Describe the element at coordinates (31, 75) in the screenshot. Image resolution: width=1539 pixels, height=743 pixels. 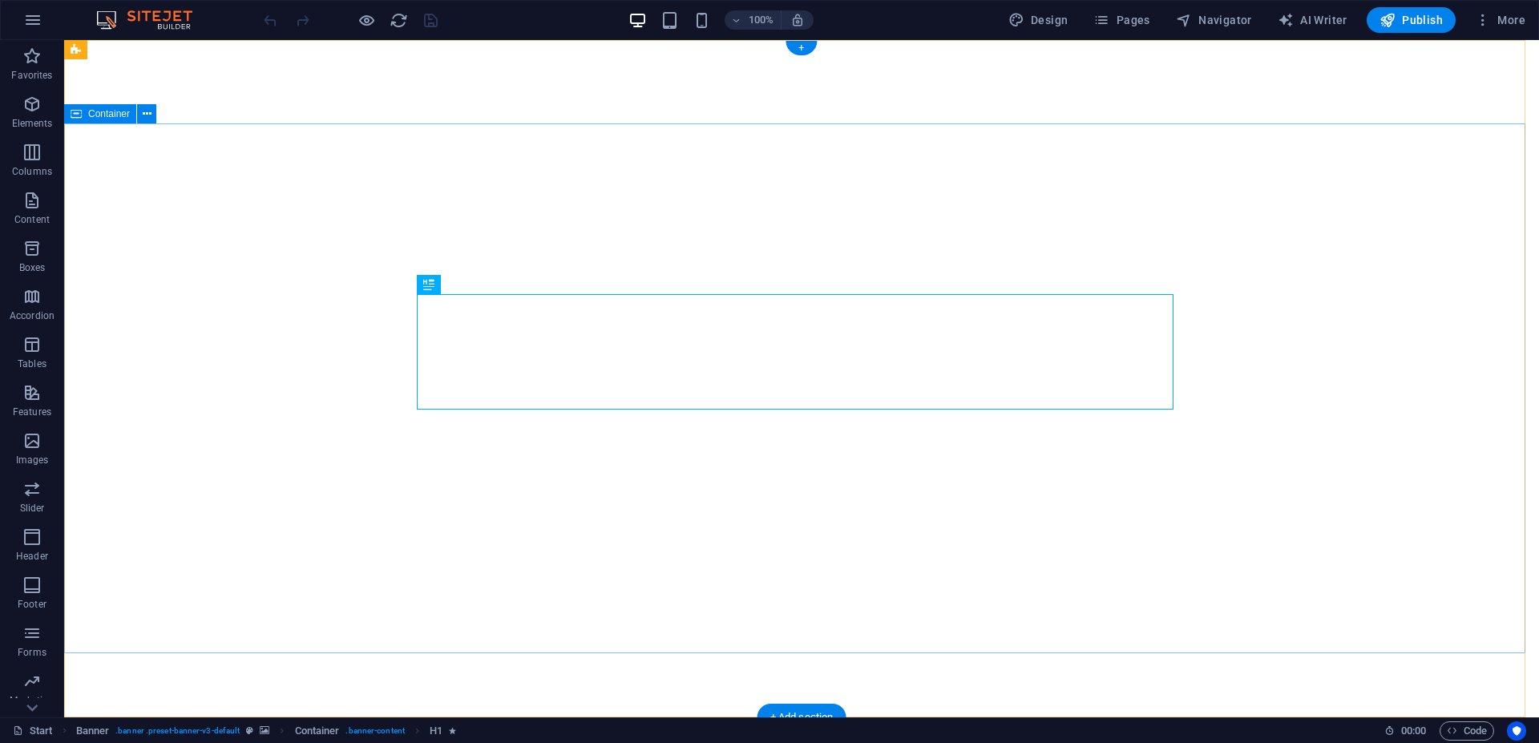
I see `p: Favorites` at that location.